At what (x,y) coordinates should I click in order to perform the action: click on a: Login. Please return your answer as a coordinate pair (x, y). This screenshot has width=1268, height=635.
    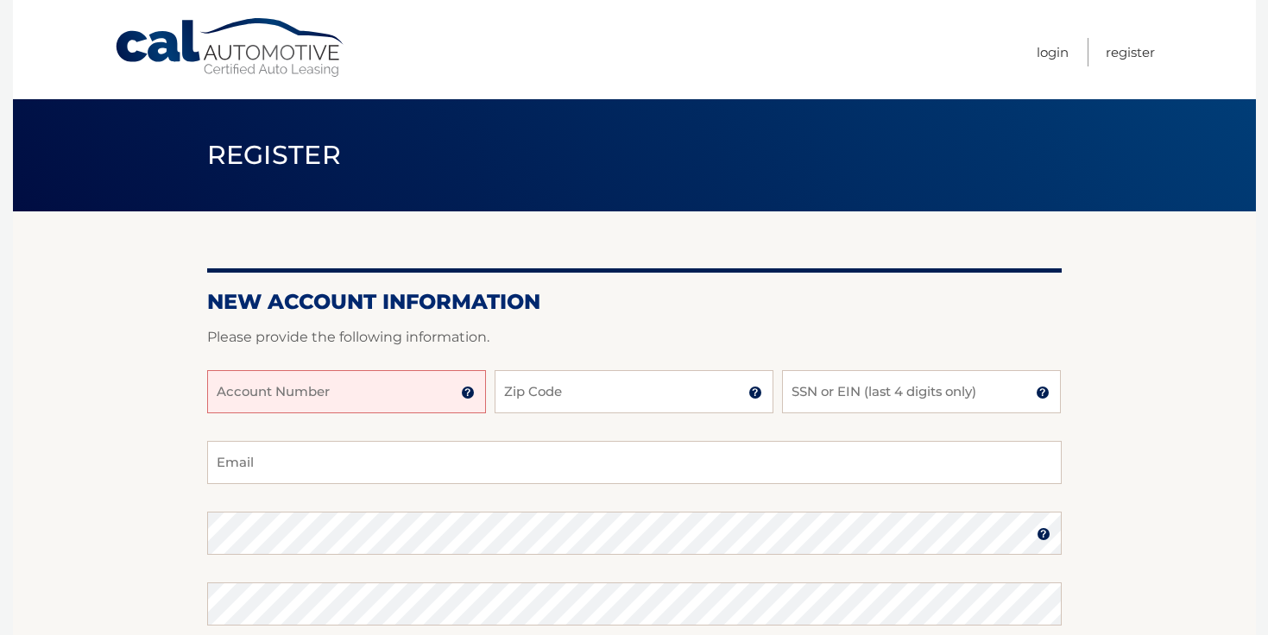
    Looking at the image, I should click on (1052, 52).